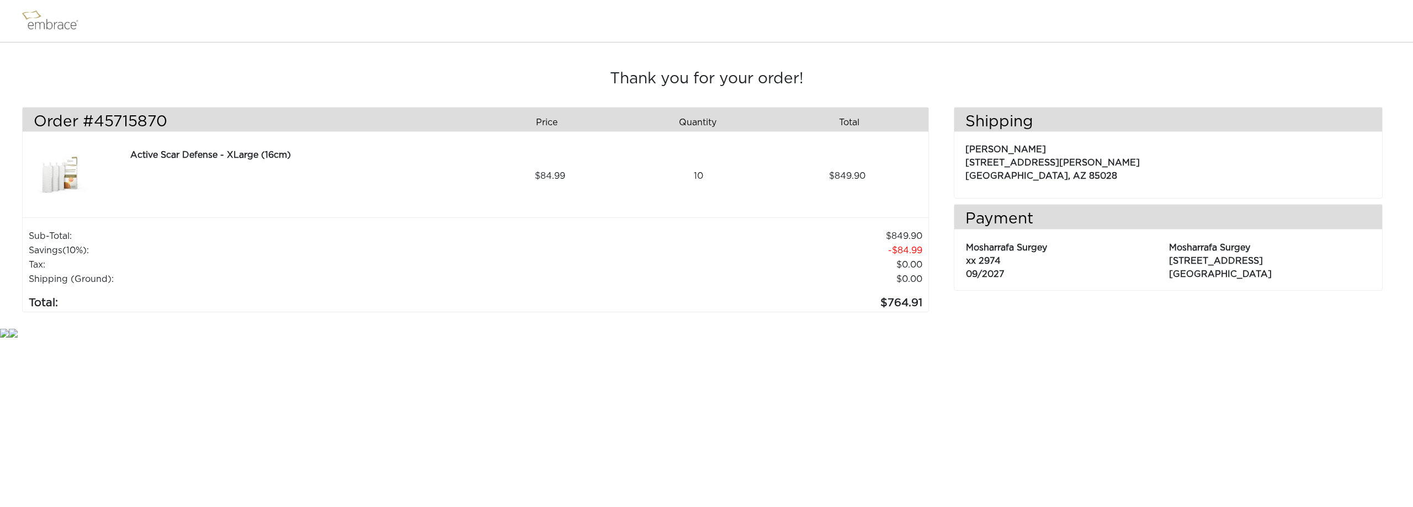 This screenshot has height=507, width=1413. Describe the element at coordinates (551, 123) in the screenshot. I see `div: Price` at that location.